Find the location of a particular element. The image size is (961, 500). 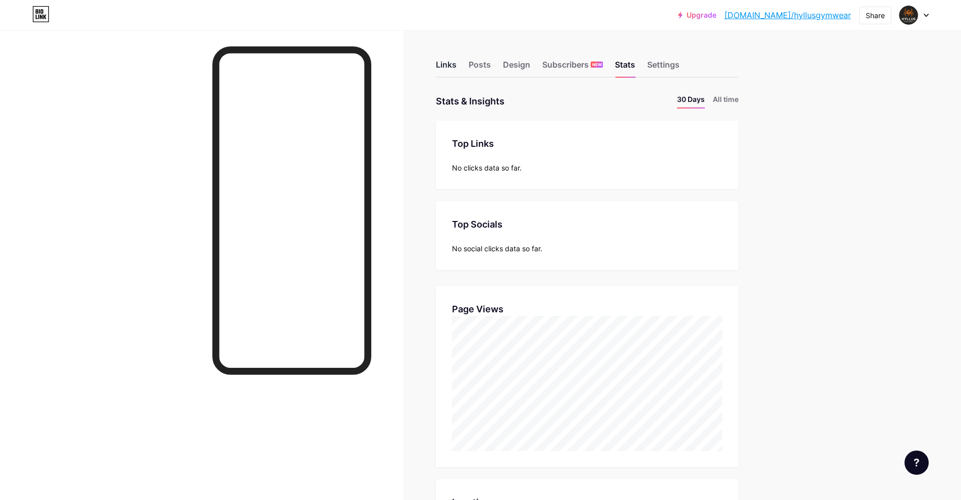

div: No clicks data so far. is located at coordinates (587, 168).